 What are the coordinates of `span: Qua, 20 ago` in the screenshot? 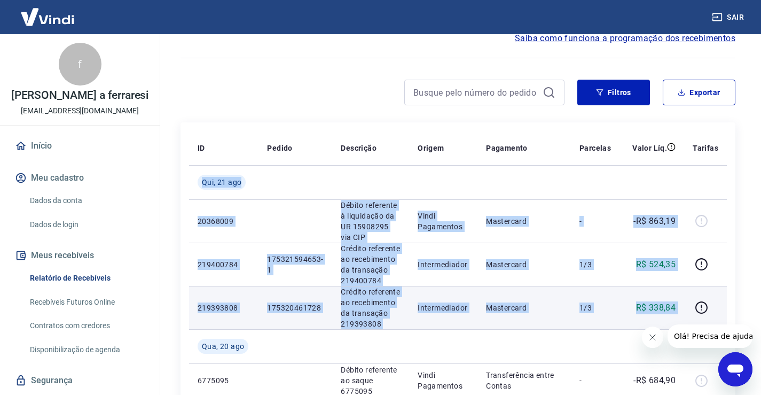 It's located at (223, 346).